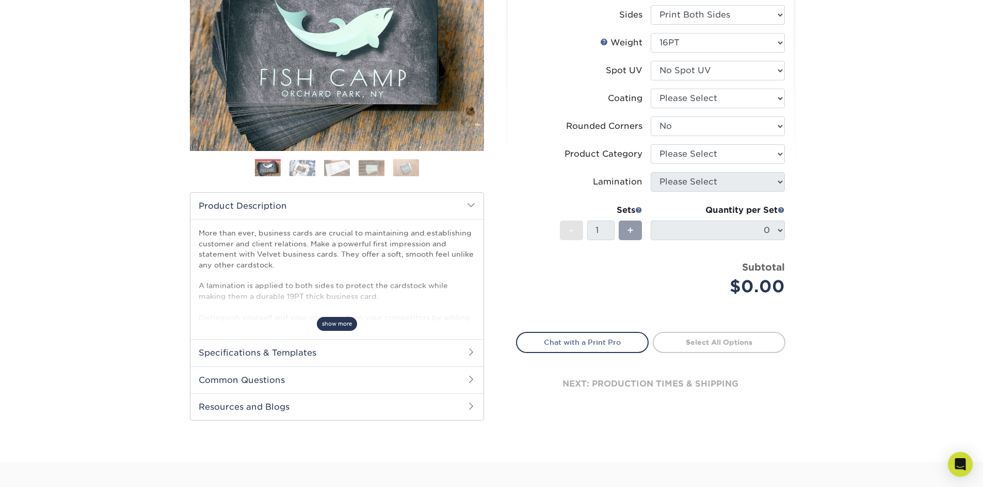 The height and width of the screenshot is (487, 983). What do you see at coordinates (603, 154) in the screenshot?
I see `div: Product Category` at bounding box center [603, 154].